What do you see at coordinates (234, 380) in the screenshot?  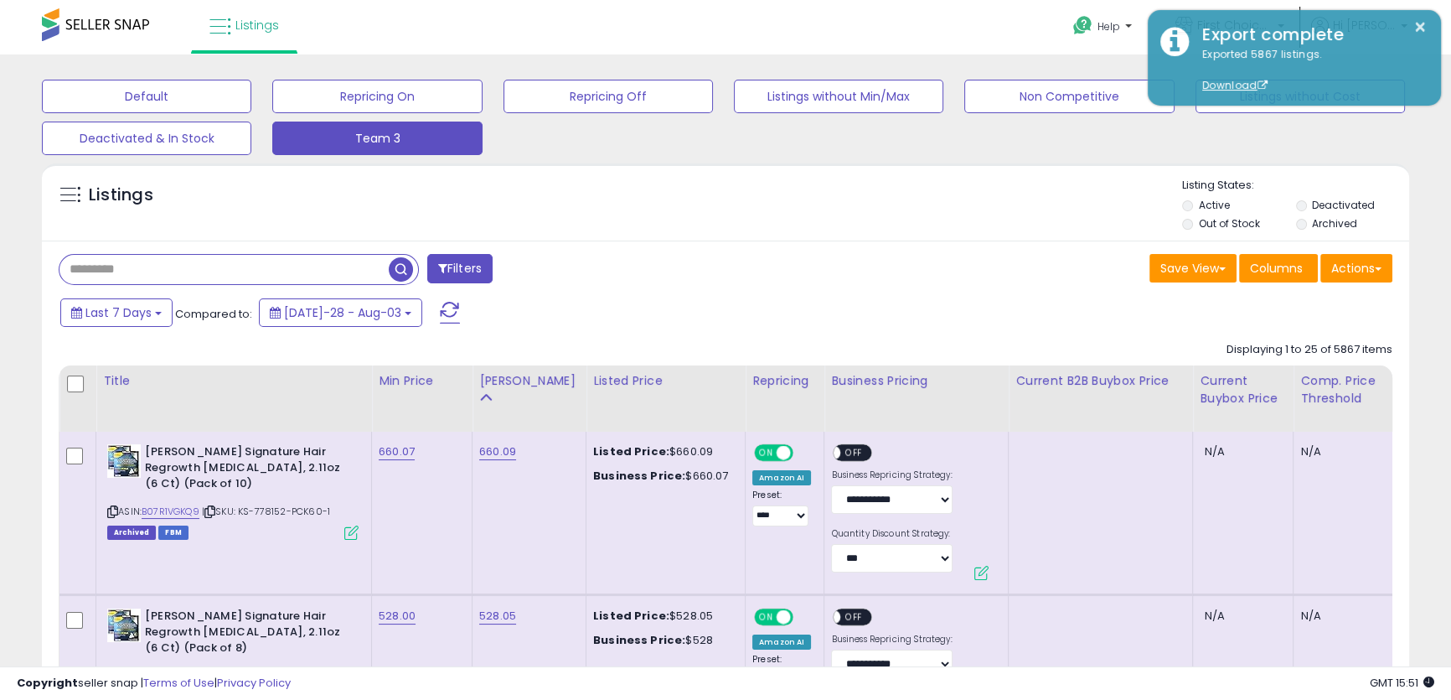 I see `div: Title` at bounding box center [234, 380].